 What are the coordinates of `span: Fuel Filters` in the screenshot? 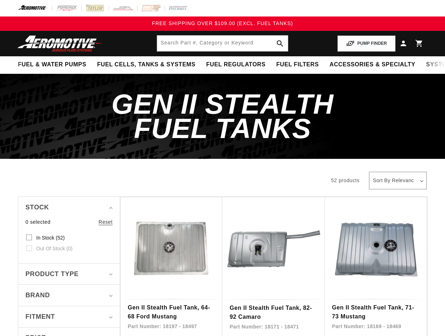 It's located at (297, 65).